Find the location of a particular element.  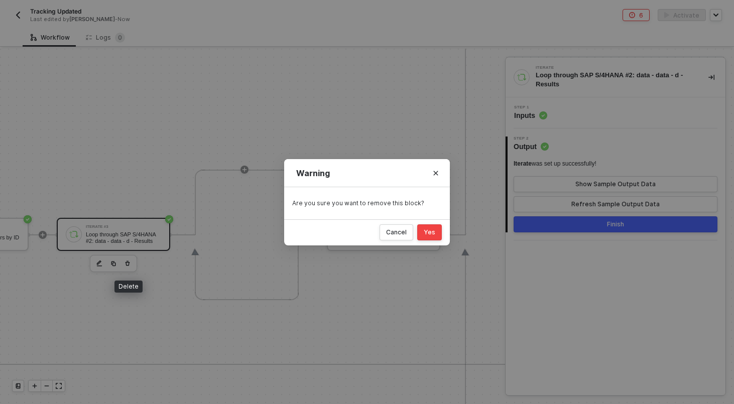

img: back is located at coordinates (18, 15).